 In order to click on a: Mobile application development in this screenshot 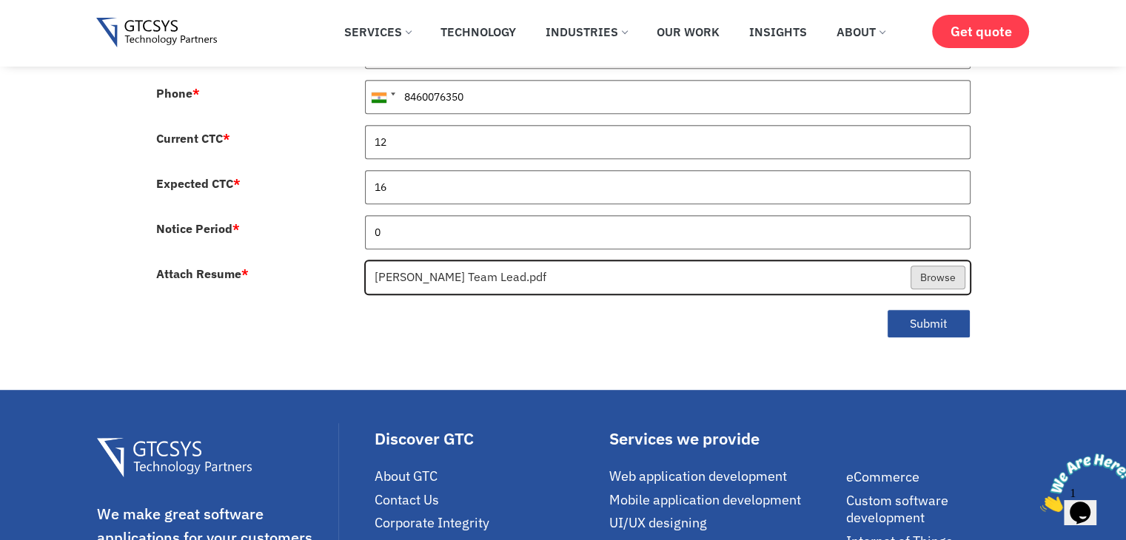, I will do `click(724, 500)`.